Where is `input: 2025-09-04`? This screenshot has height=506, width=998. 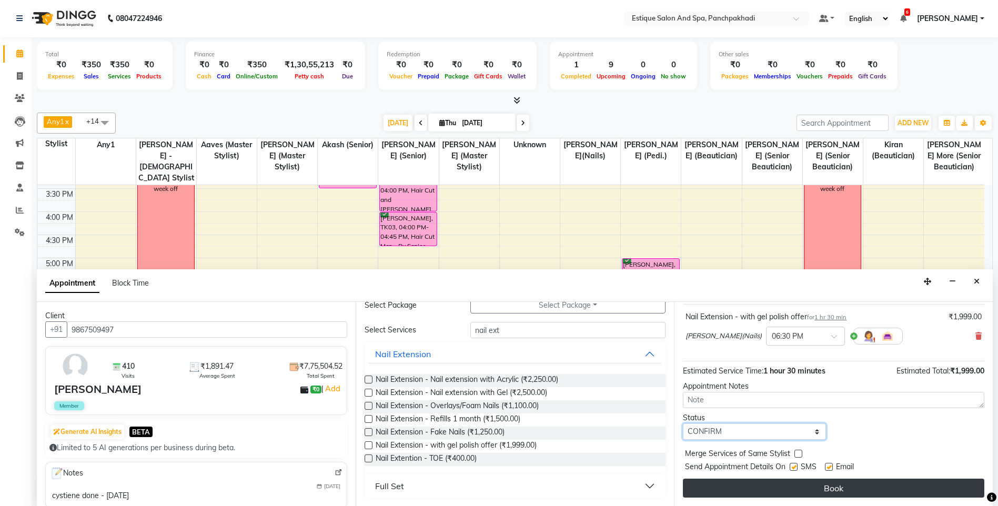
input: 2025-09-04 is located at coordinates (485, 123).